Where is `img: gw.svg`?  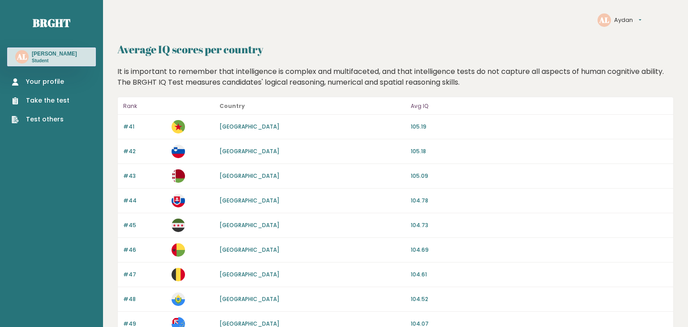 img: gw.svg is located at coordinates (178, 250).